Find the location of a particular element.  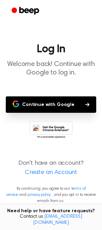

p: Don't have an account? is located at coordinates (51, 168).